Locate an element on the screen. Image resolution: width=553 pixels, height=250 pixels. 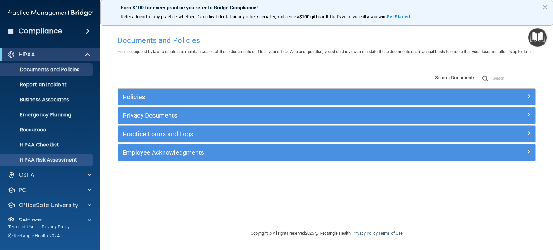
a: Employee Acknowledgments is located at coordinates (327, 152).